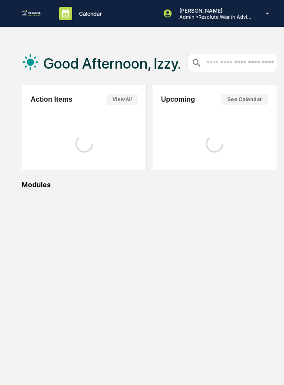 The height and width of the screenshot is (385, 284). What do you see at coordinates (122, 100) in the screenshot?
I see `button: View All` at bounding box center [122, 100].